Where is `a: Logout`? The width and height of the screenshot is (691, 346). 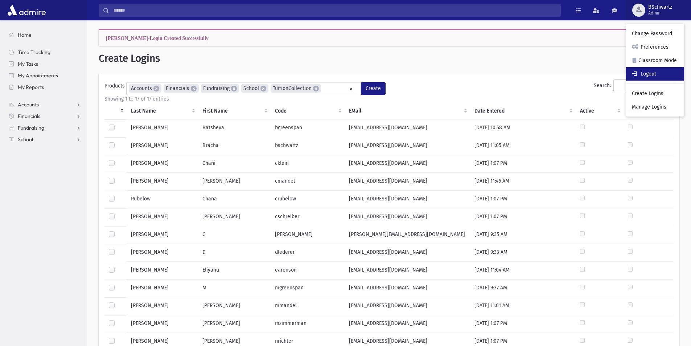
a: Logout is located at coordinates (655, 74).